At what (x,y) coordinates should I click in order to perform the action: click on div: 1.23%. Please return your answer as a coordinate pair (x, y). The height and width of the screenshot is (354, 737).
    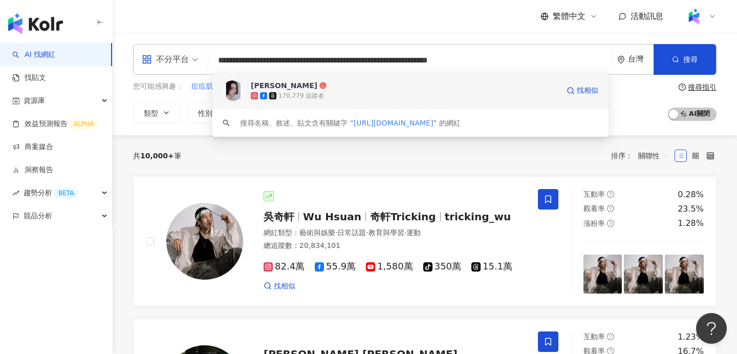
    Looking at the image, I should click on (691, 337).